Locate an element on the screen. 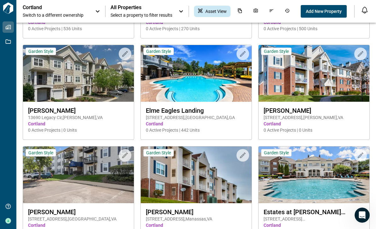 The image size is (376, 229). div: Photos is located at coordinates (256, 11).